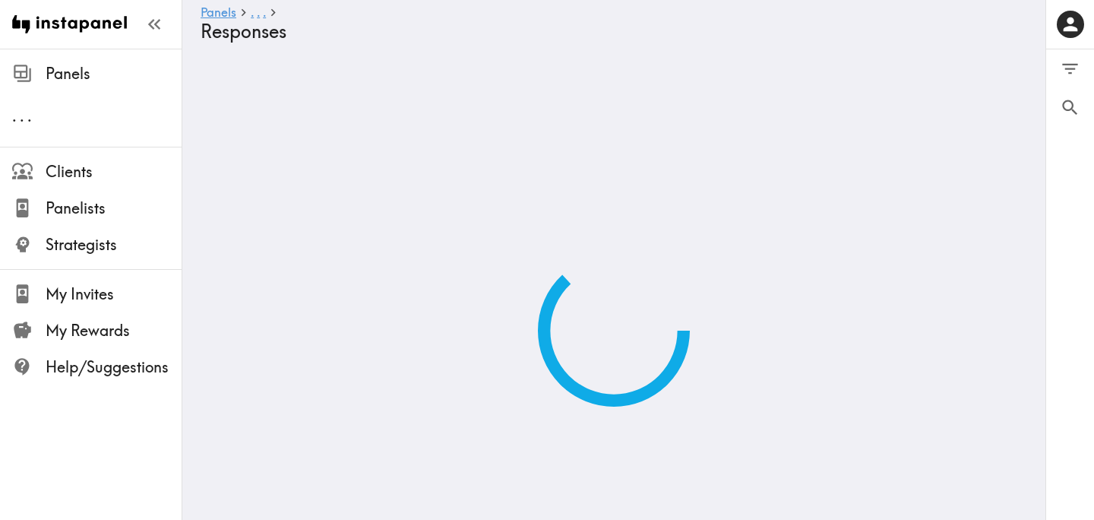  What do you see at coordinates (113, 367) in the screenshot?
I see `span: Help/Suggestions` at bounding box center [113, 367].